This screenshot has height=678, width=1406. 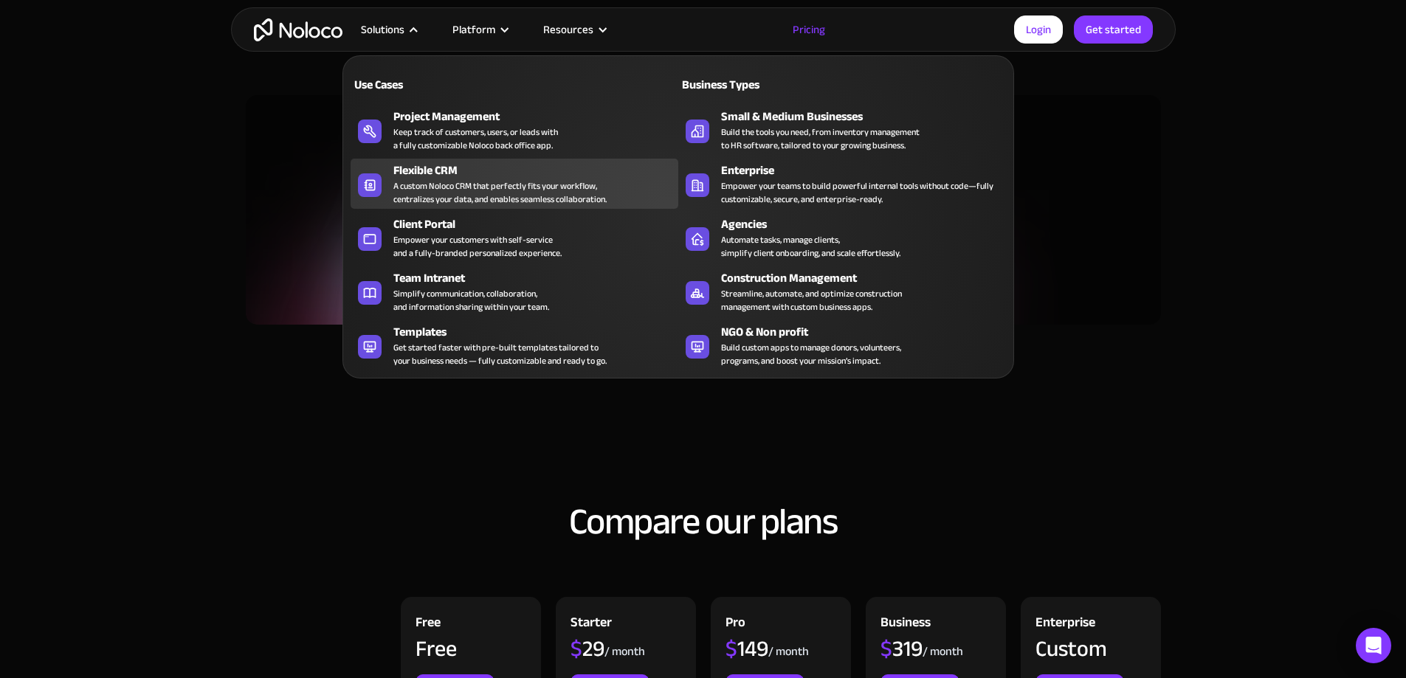 I want to click on div: Empower your teams to build powerful internal tools without code—fully customizable, secure, and ..., so click(x=860, y=193).